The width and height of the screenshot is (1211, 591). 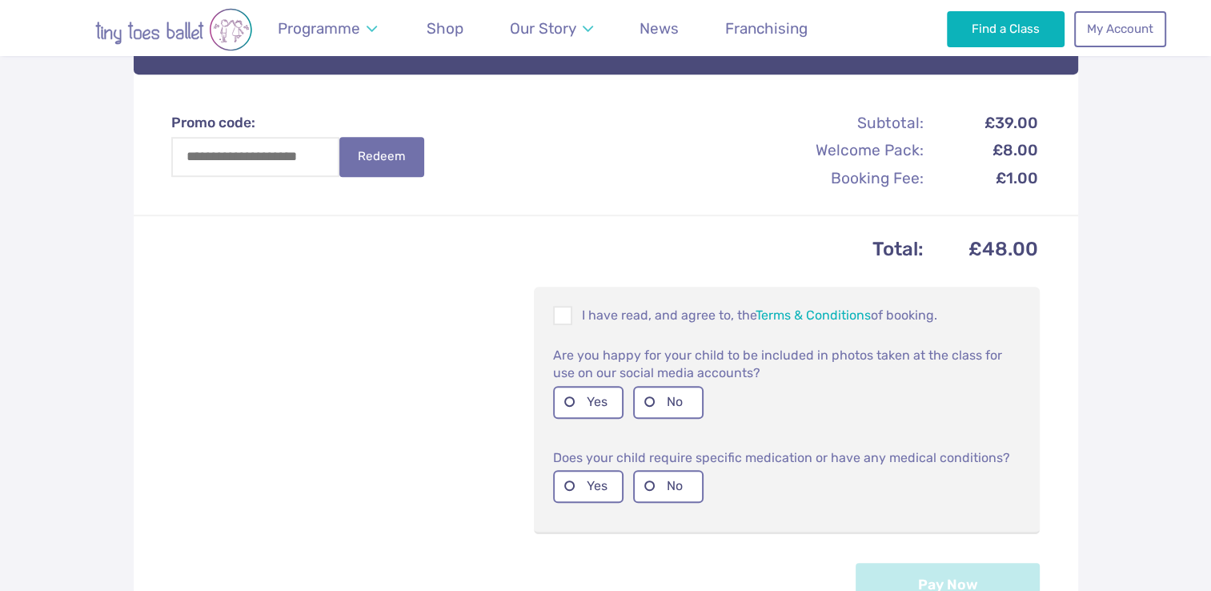 I want to click on a: Terms & Conditions, so click(x=813, y=315).